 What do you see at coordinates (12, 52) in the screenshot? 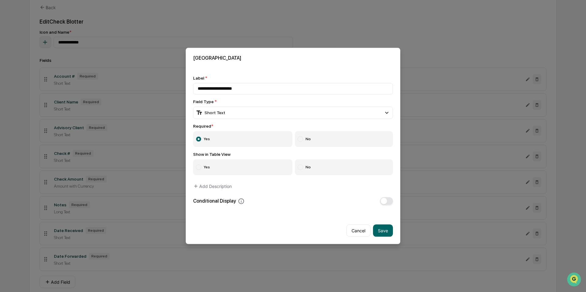
I see `img: 1746055101610-c473b297-6a78-478c-a979-82029cc54cd1` at bounding box center [12, 52].